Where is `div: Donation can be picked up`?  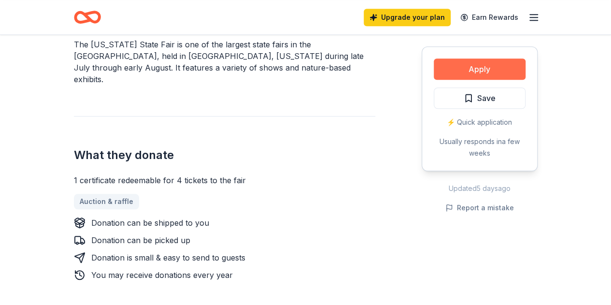 div: Donation can be picked up is located at coordinates (141, 240).